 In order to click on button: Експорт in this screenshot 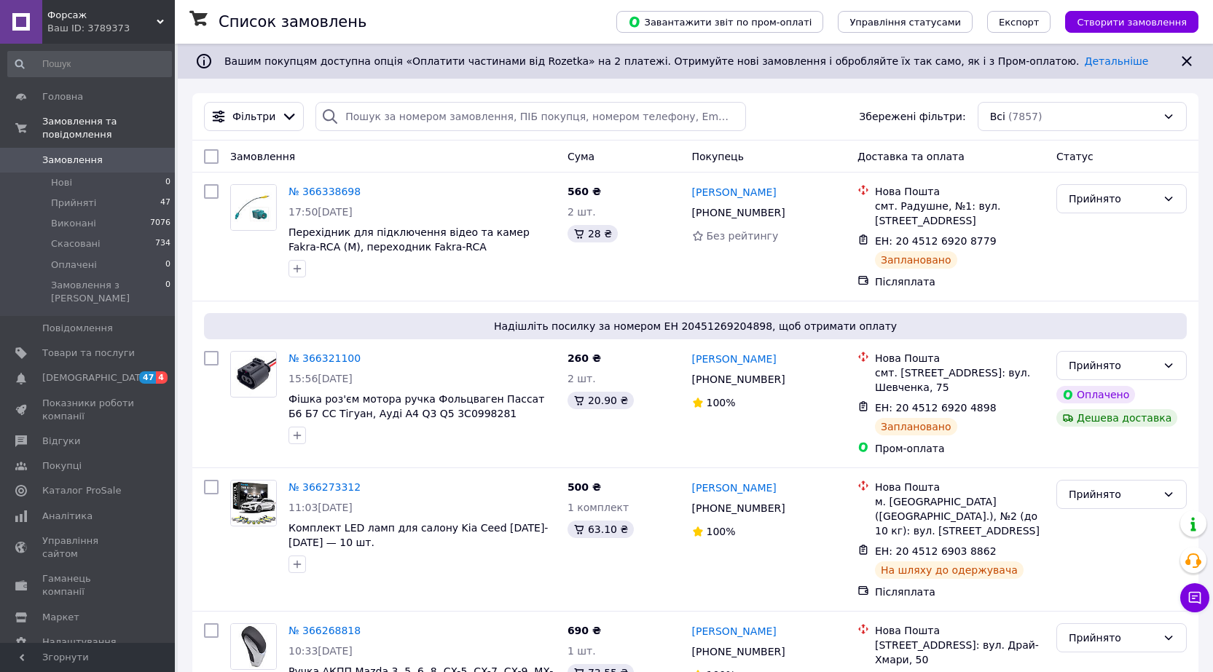, I will do `click(1019, 22)`.